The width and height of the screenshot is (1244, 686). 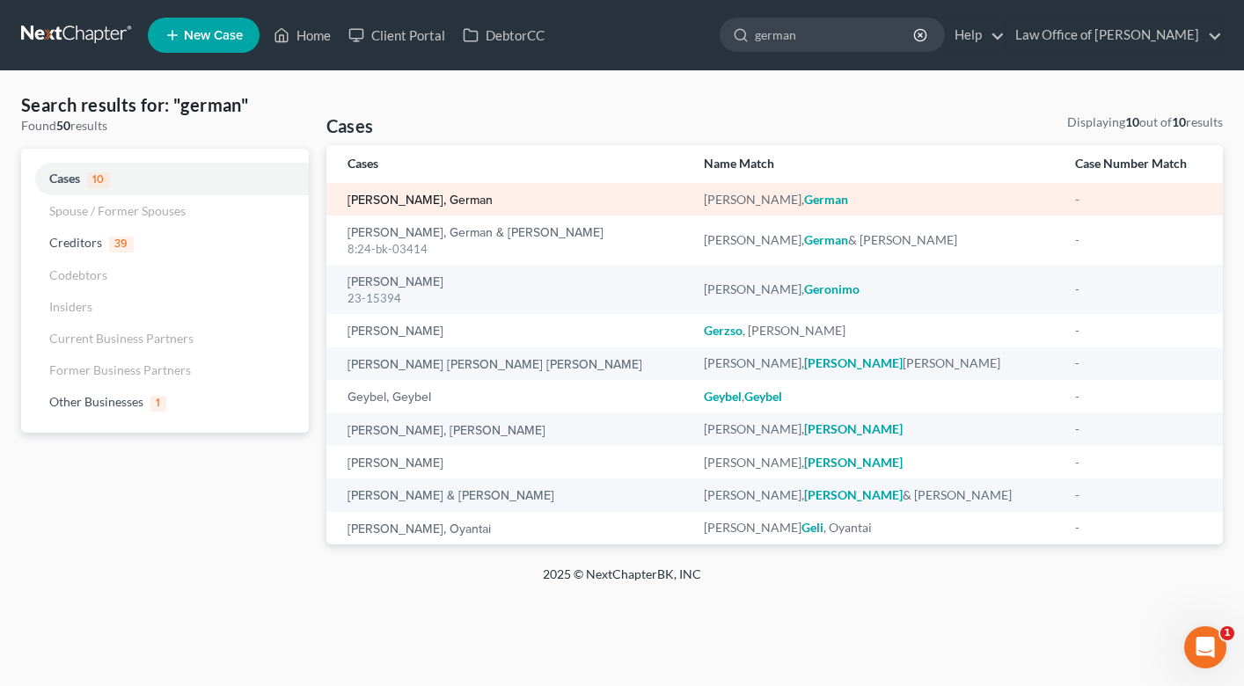 What do you see at coordinates (121, 244) in the screenshot?
I see `span: 39` at bounding box center [121, 244].